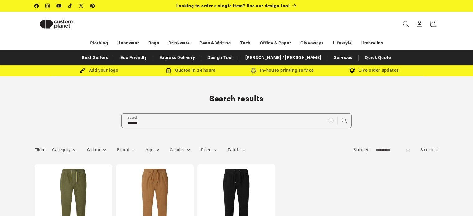  What do you see at coordinates (126, 150) in the screenshot?
I see `summary: Brand (0 selected)` at bounding box center [126, 150].